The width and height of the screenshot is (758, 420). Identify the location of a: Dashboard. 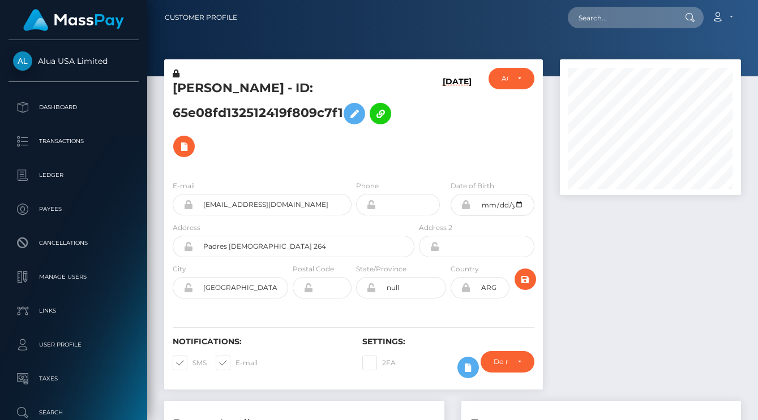
(74, 107).